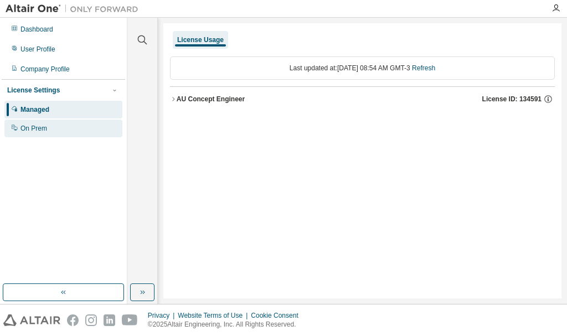 The image size is (567, 336). Describe the element at coordinates (33, 90) in the screenshot. I see `div: License Settings` at that location.